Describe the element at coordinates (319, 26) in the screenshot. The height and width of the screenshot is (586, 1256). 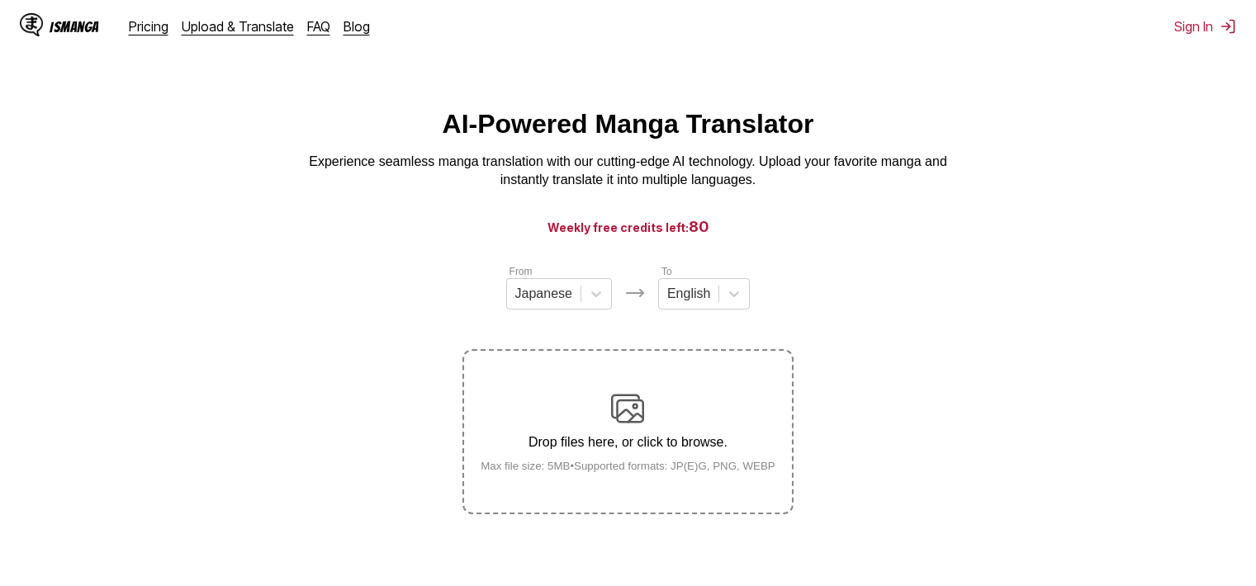
I see `a: FAQ` at that location.